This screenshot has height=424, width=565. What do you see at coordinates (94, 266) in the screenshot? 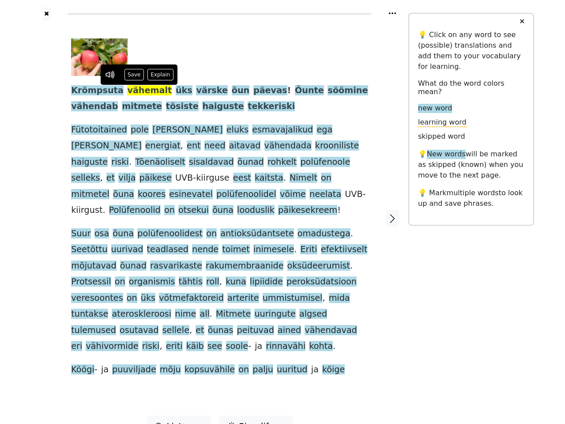
I see `span: mõjutavad` at bounding box center [94, 266].